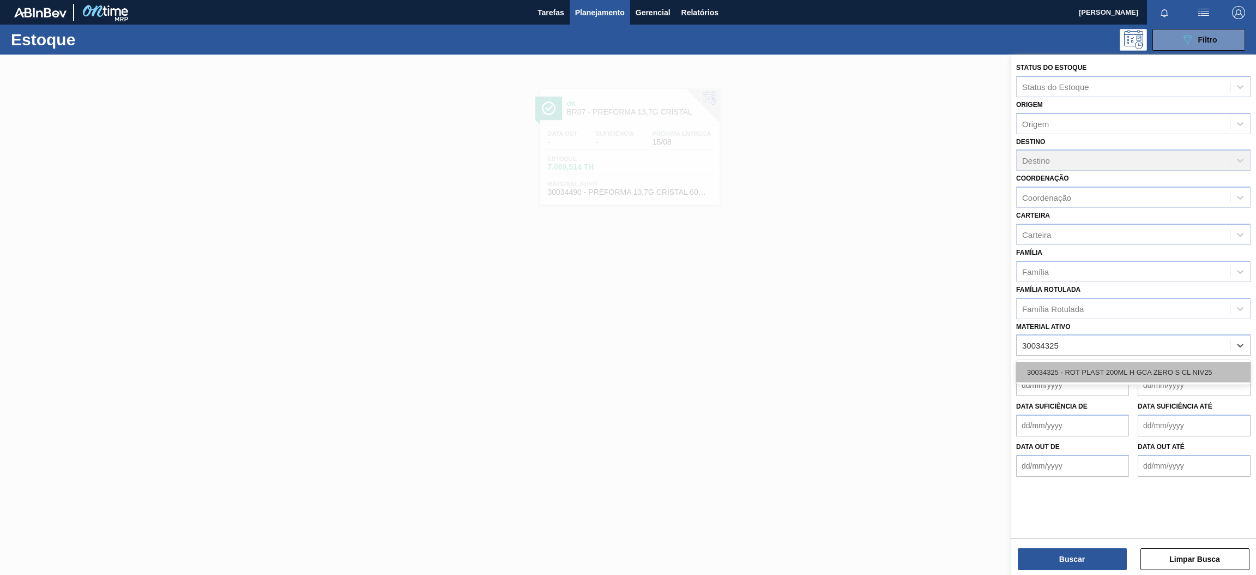 This screenshot has height=575, width=1256. What do you see at coordinates (600, 13) in the screenshot?
I see `span: Planejamento` at bounding box center [600, 13].